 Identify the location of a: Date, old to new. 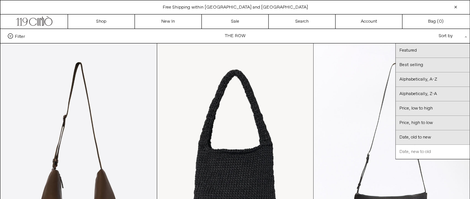
(432, 137).